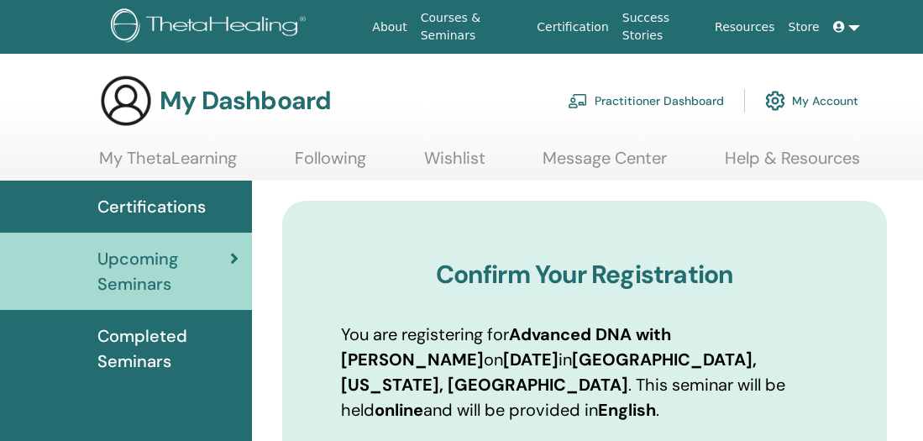 The height and width of the screenshot is (441, 923). What do you see at coordinates (245, 101) in the screenshot?
I see `h3: My Dashboard` at bounding box center [245, 101].